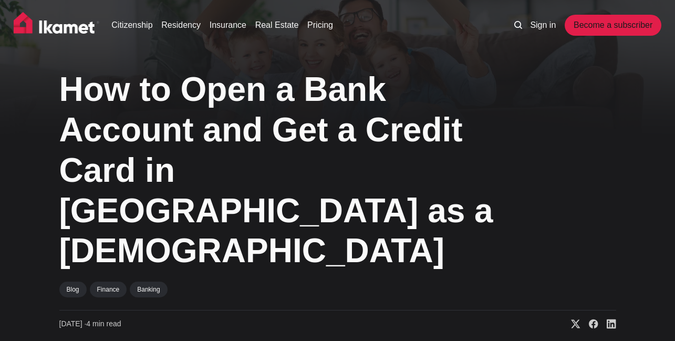 Image resolution: width=675 pixels, height=341 pixels. What do you see at coordinates (613, 25) in the screenshot?
I see `a: Become a subscriber` at bounding box center [613, 25].